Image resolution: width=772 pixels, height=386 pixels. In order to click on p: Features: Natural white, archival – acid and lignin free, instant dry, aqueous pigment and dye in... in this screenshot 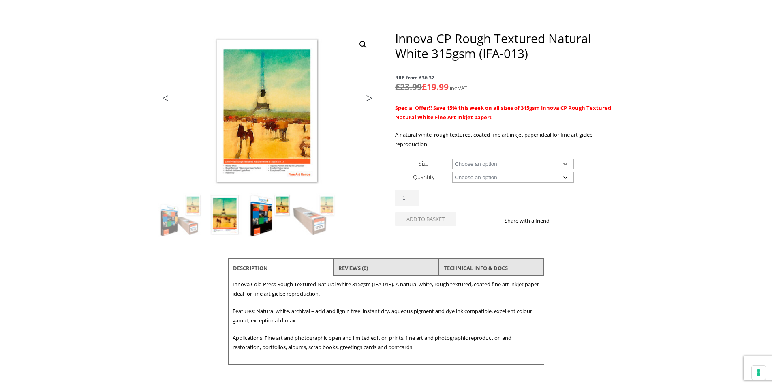, I will do `click(386, 316)`.